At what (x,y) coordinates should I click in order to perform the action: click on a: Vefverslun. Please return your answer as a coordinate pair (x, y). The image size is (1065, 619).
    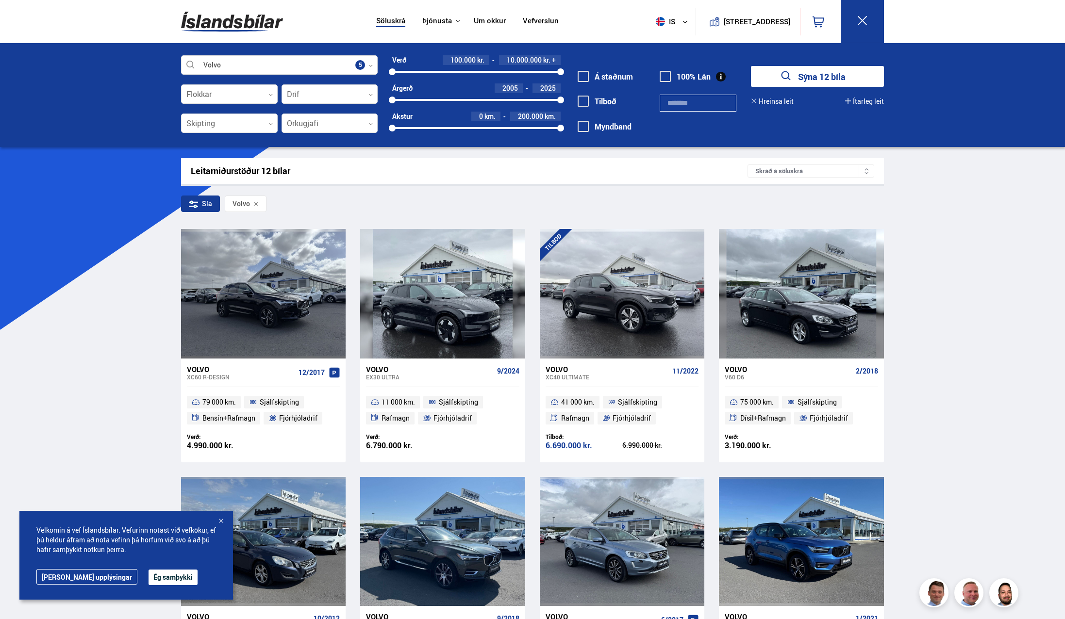
    Looking at the image, I should click on (541, 21).